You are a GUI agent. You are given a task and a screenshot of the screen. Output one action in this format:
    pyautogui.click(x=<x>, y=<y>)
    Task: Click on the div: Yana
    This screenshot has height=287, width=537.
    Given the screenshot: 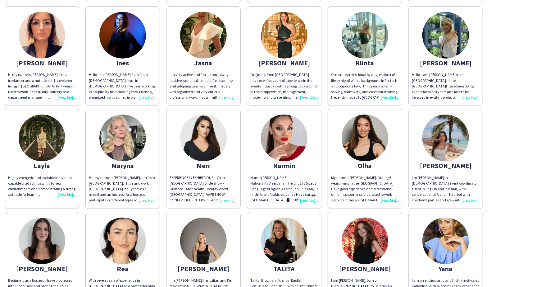 What is the action you would take?
    pyautogui.click(x=446, y=268)
    